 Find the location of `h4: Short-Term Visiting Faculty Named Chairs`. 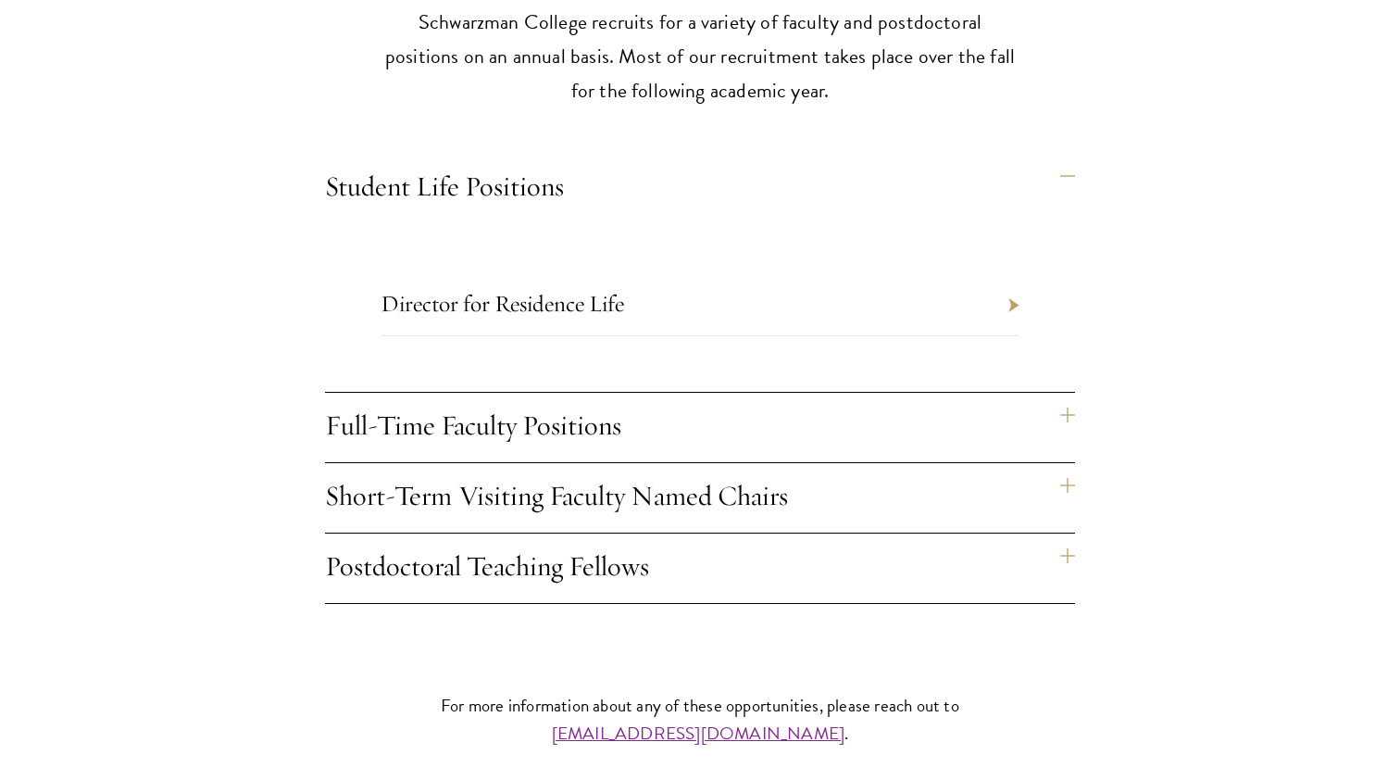

h4: Short-Term Visiting Faculty Named Chairs is located at coordinates (700, 497).